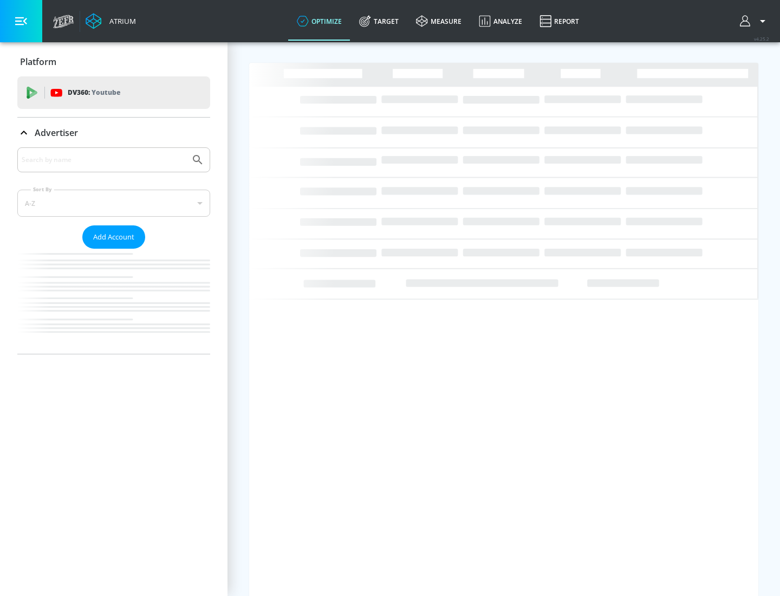 The image size is (780, 596). What do you see at coordinates (94, 93) in the screenshot?
I see `p: DV360:` at bounding box center [94, 93].